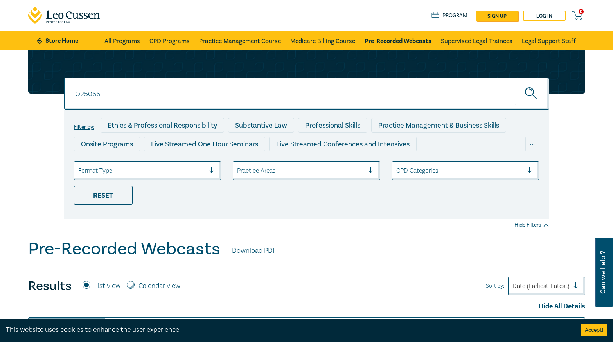 This screenshot has width=613, height=342. What do you see at coordinates (603, 272) in the screenshot?
I see `span: Can we help ?` at bounding box center [603, 272].